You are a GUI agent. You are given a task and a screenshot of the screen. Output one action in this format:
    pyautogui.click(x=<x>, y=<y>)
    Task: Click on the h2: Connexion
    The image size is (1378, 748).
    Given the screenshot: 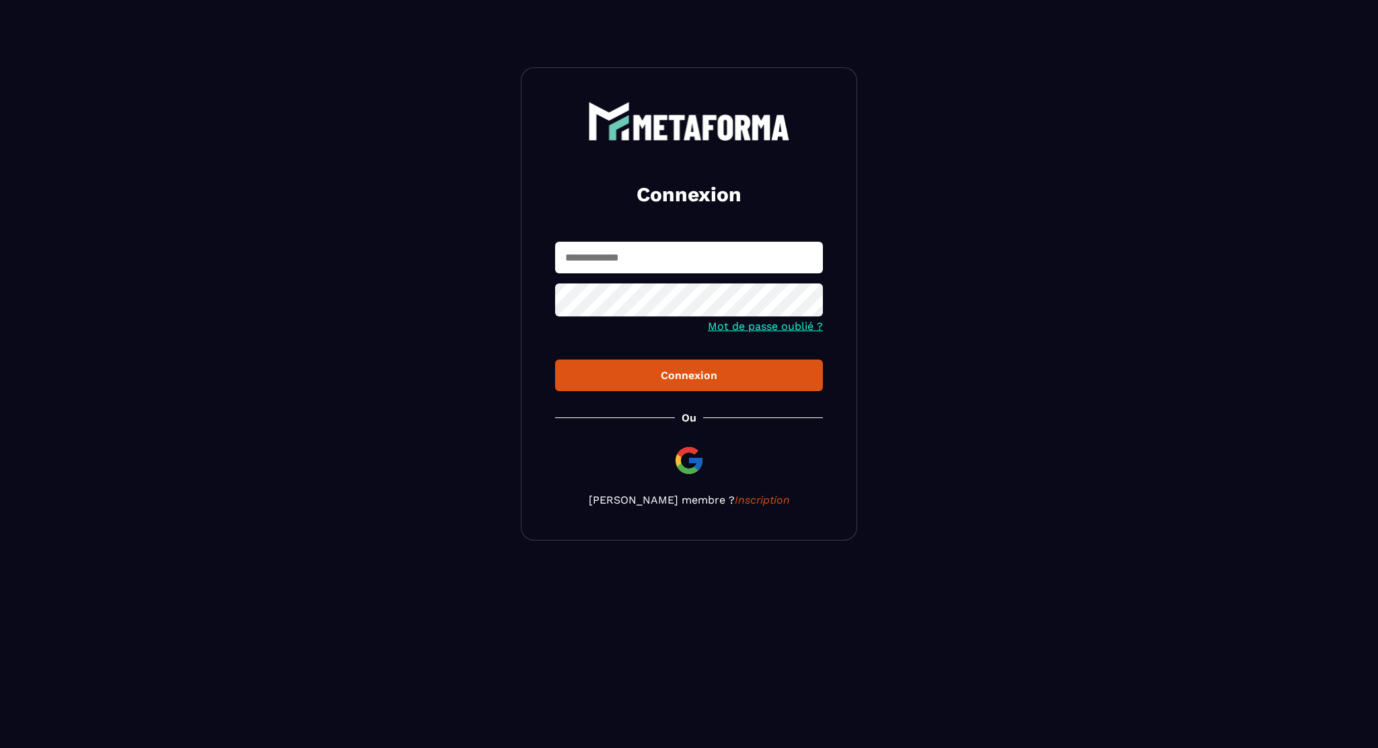 What is the action you would take?
    pyautogui.click(x=689, y=194)
    